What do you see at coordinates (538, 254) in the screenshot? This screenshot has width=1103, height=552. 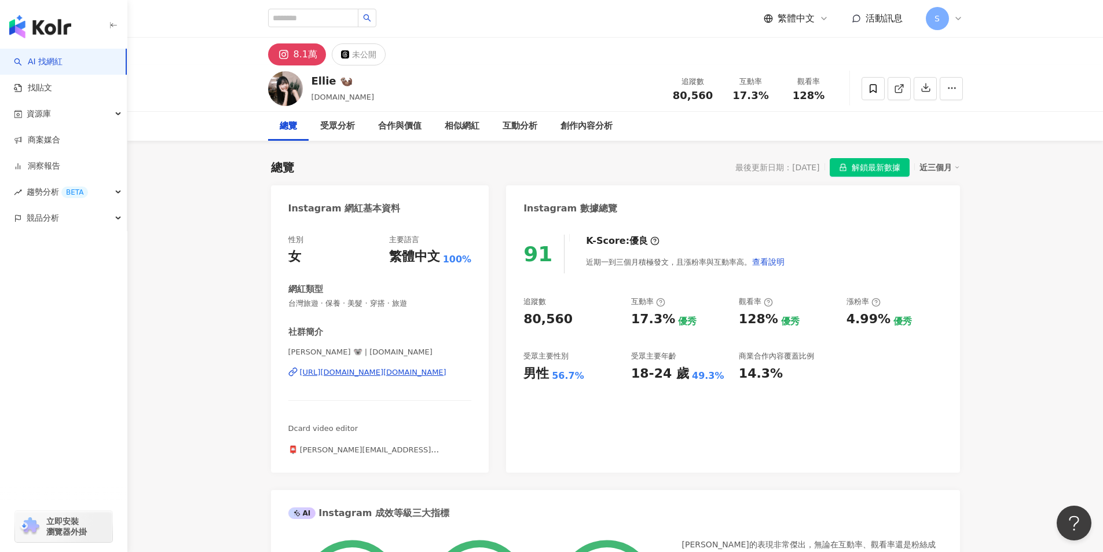 I see `div: 91` at bounding box center [538, 254].